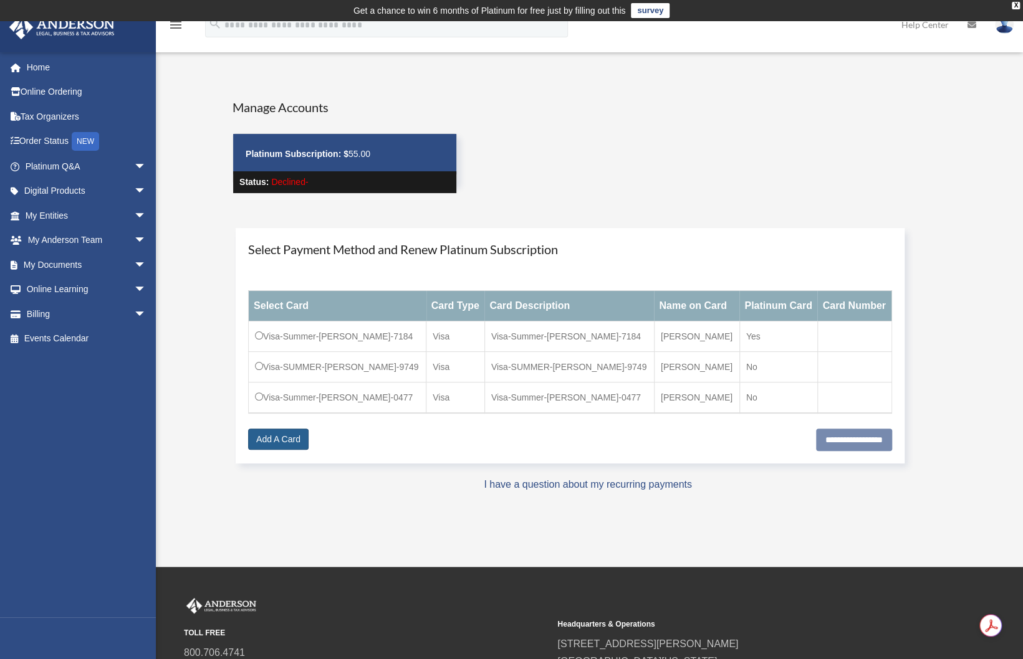 The width and height of the screenshot is (1023, 659). Describe the element at coordinates (739, 624) in the screenshot. I see `small: Headquarters & Operations` at that location.